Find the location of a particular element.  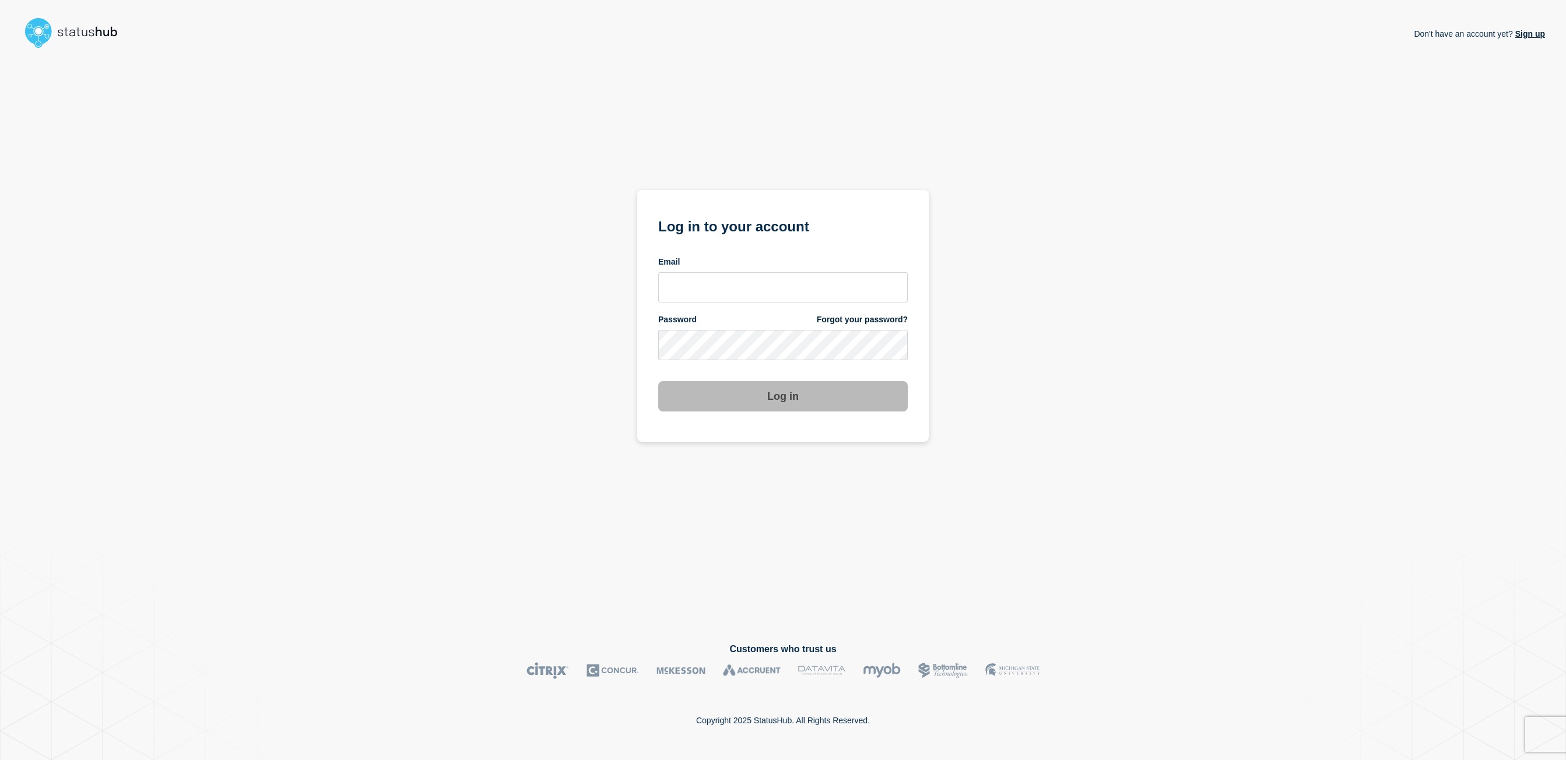

p: Copyright 2025 StatusHub. All Rights Reserved. is located at coordinates (783, 721).